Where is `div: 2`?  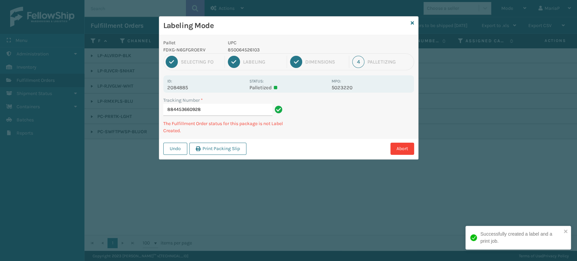
div: 2 is located at coordinates (234, 62).